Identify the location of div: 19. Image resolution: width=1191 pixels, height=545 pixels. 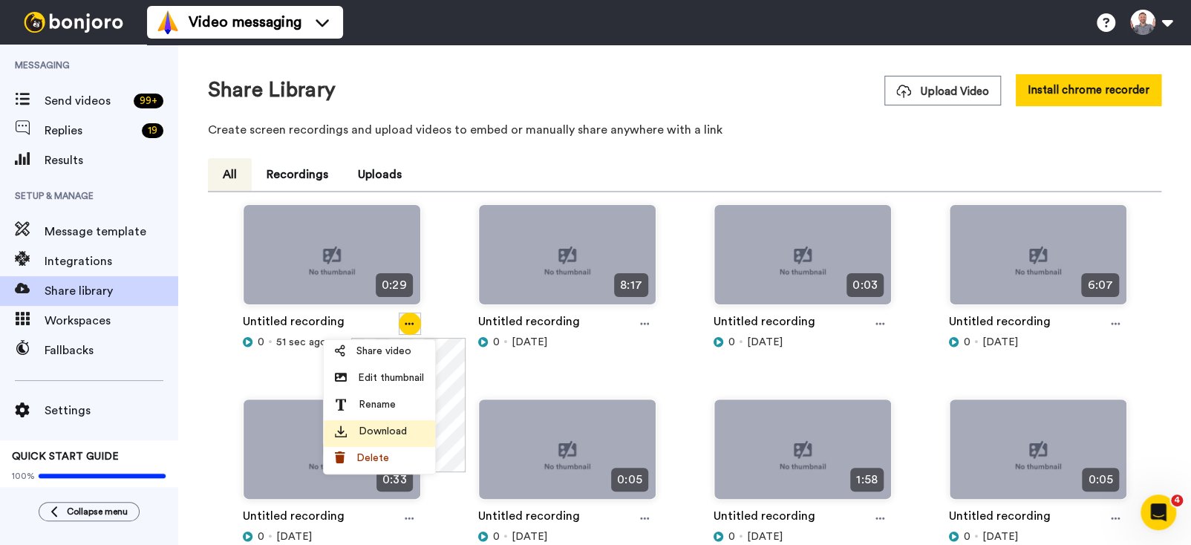
(152, 131).